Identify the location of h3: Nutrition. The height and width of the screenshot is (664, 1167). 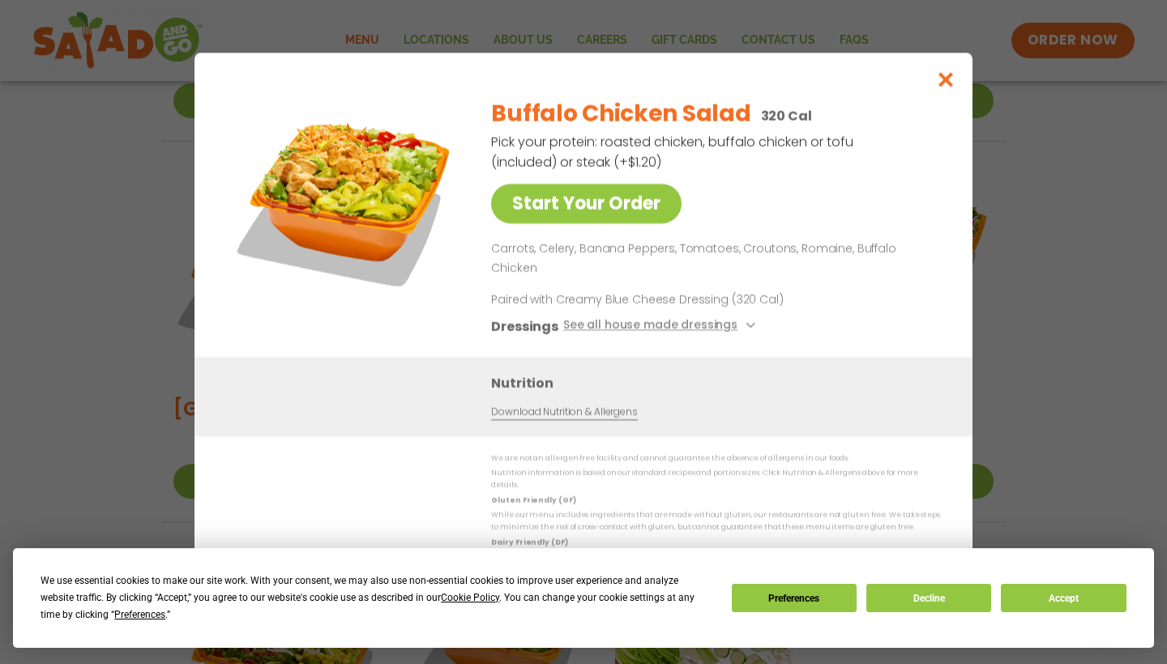
(719, 383).